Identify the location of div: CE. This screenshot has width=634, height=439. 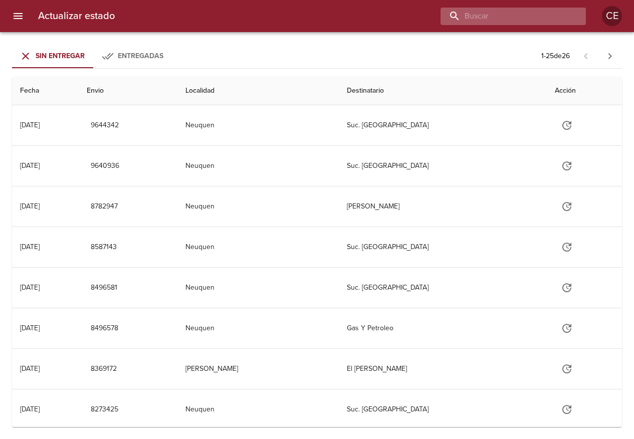
(612, 16).